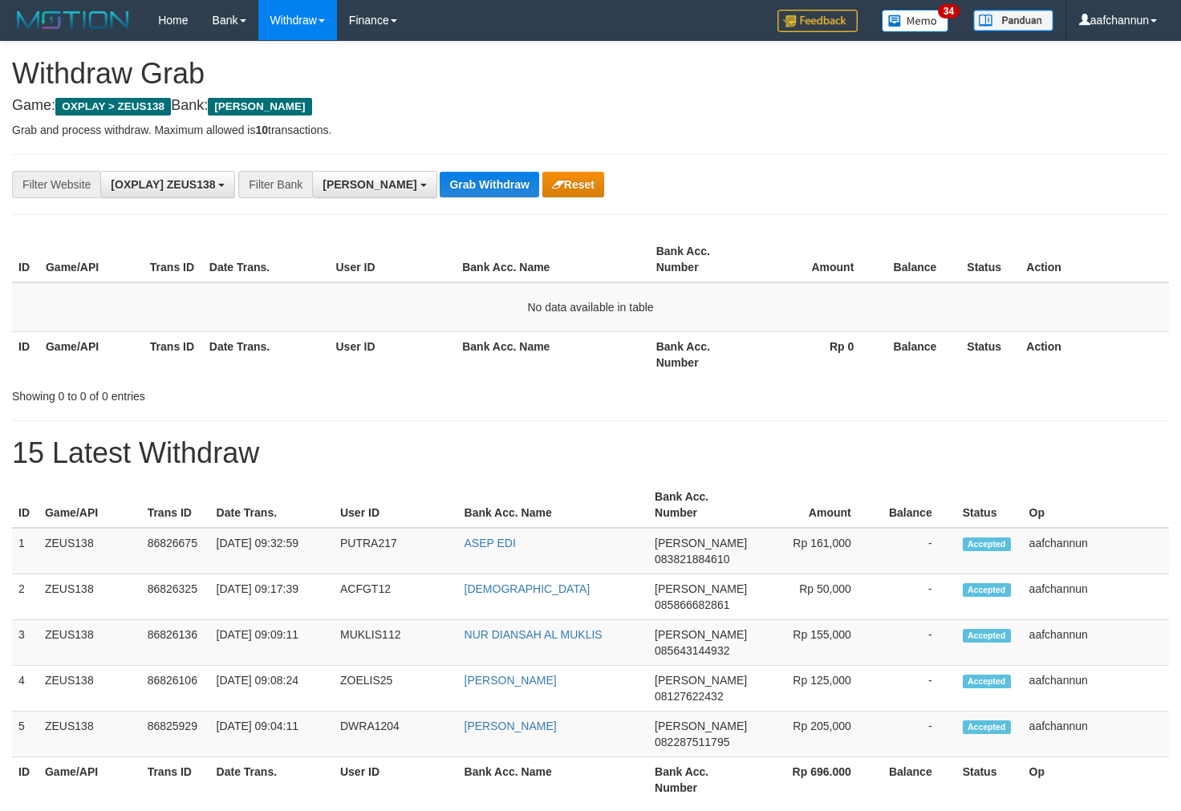 This screenshot has height=811, width=1181. What do you see at coordinates (490, 543) in the screenshot?
I see `a: ASEP EDI` at bounding box center [490, 543].